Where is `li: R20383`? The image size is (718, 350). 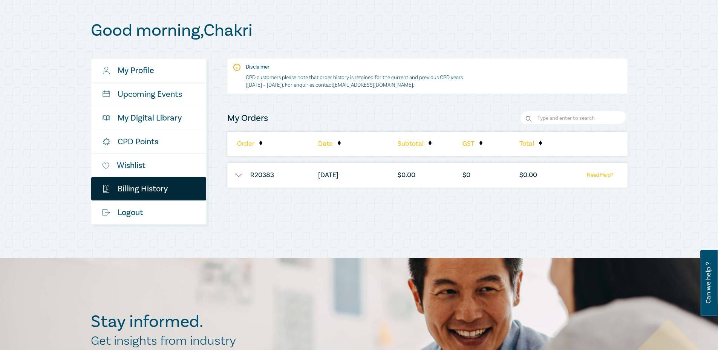 li: R20383 is located at coordinates (262, 175).